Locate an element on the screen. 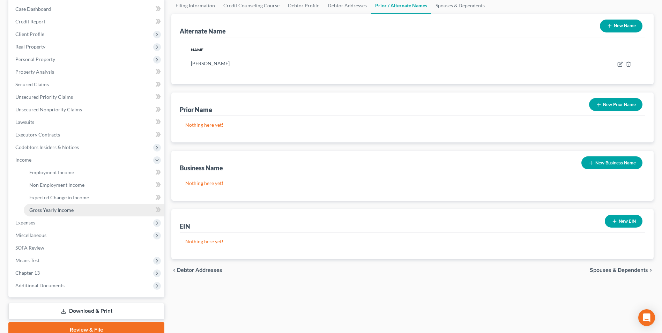 The height and width of the screenshot is (333, 662). a: Property Analysis is located at coordinates (87, 72).